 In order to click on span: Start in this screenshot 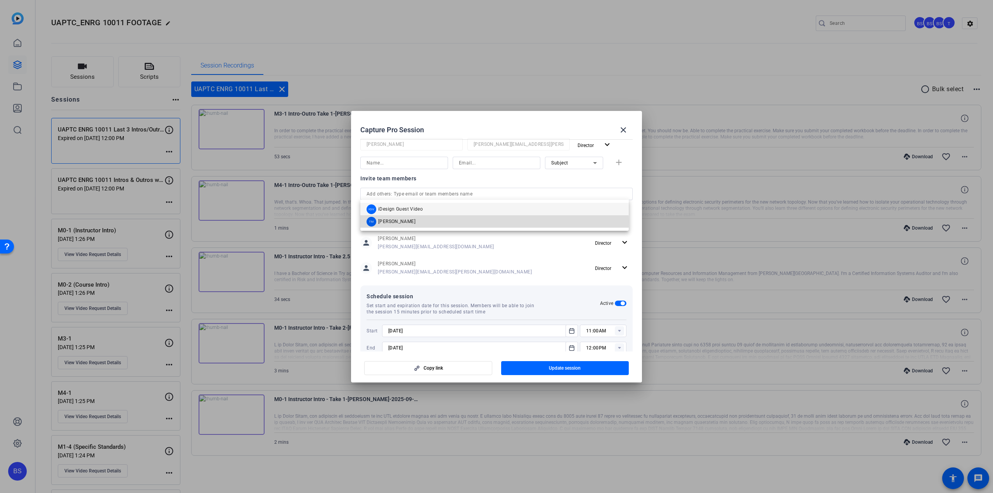, I will do `click(373, 331)`.